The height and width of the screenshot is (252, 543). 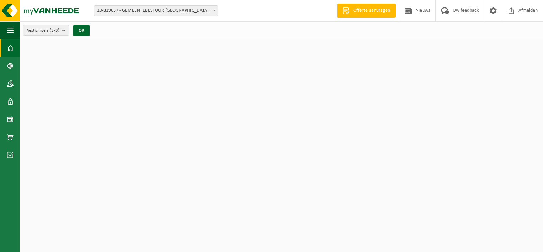 What do you see at coordinates (54, 30) in the screenshot?
I see `count: (3/3)` at bounding box center [54, 30].